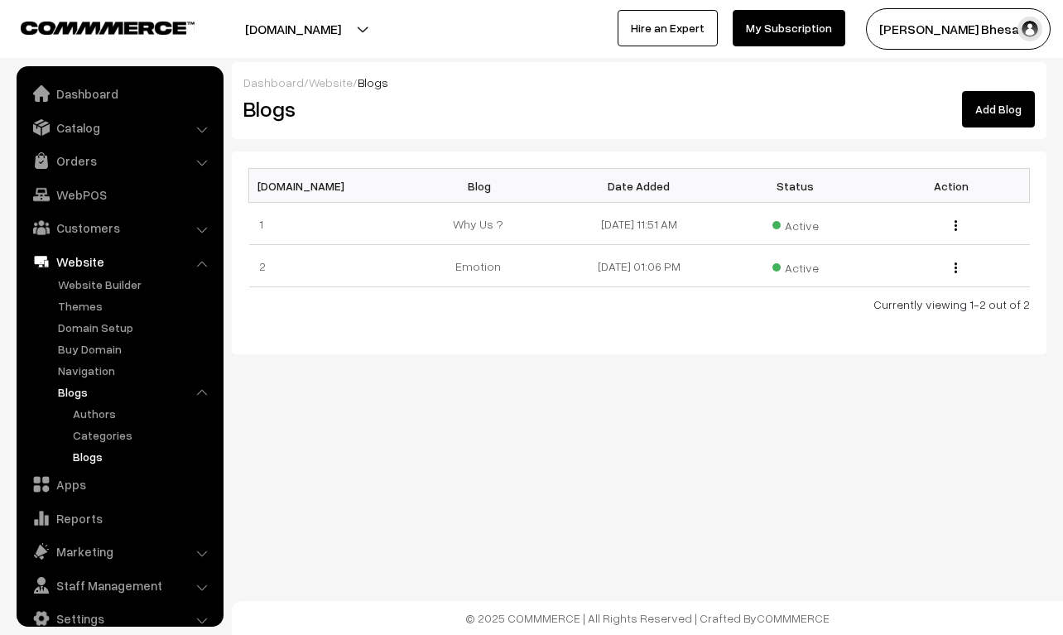  I want to click on a: Website Builder, so click(136, 284).